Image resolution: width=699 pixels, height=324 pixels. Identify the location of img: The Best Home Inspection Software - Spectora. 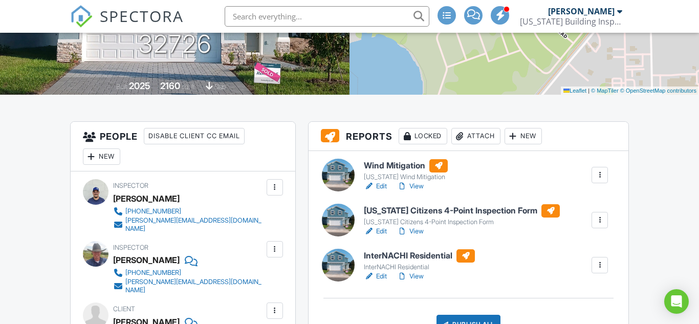
(81, 16).